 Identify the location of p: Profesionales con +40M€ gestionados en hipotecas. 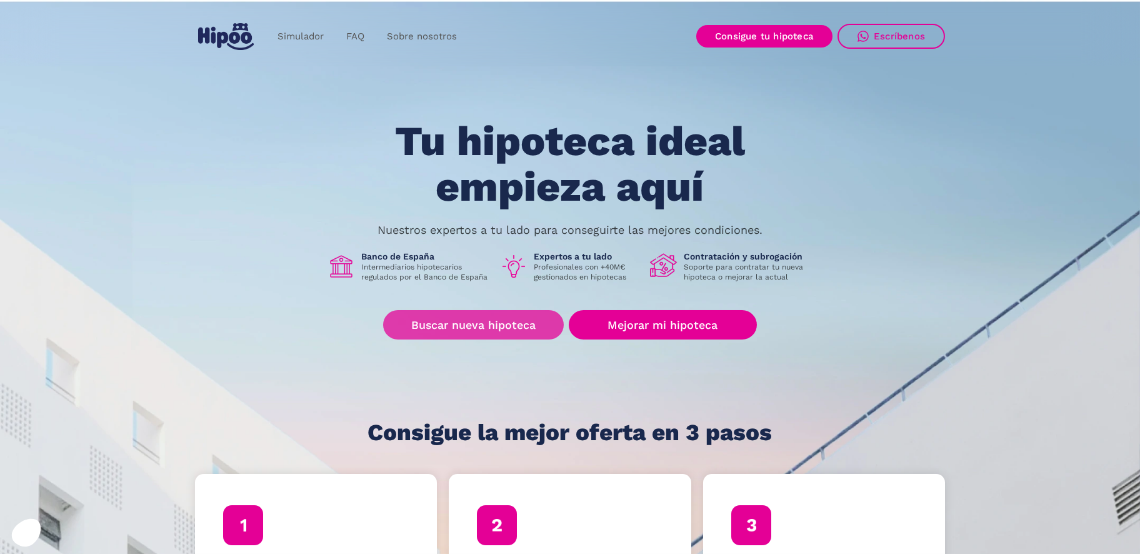
(587, 272).